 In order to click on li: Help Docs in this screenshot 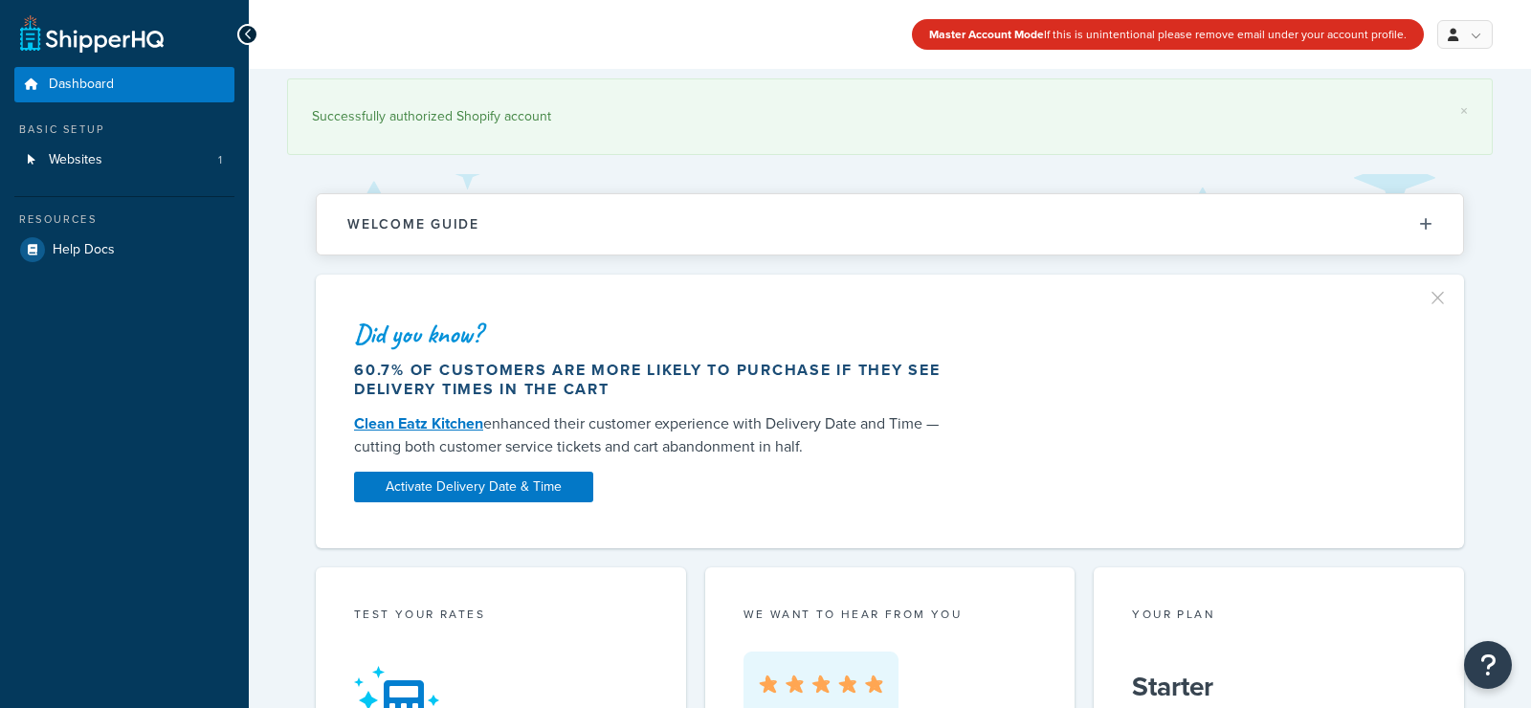, I will do `click(124, 250)`.